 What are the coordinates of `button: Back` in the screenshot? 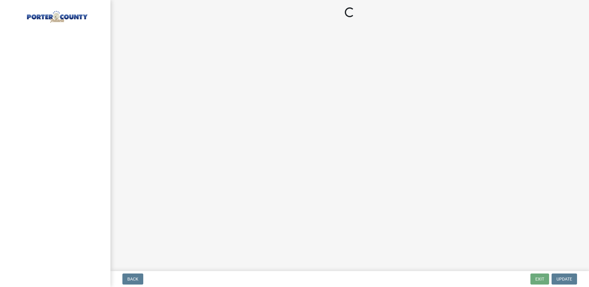 It's located at (133, 279).